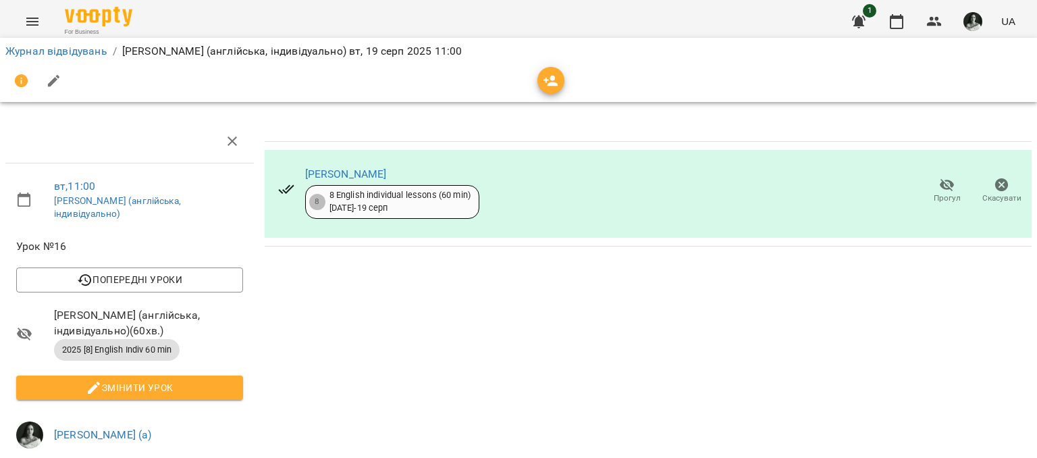 The image size is (1037, 458). Describe the element at coordinates (130, 387) in the screenshot. I see `button: Змінити урок` at that location.